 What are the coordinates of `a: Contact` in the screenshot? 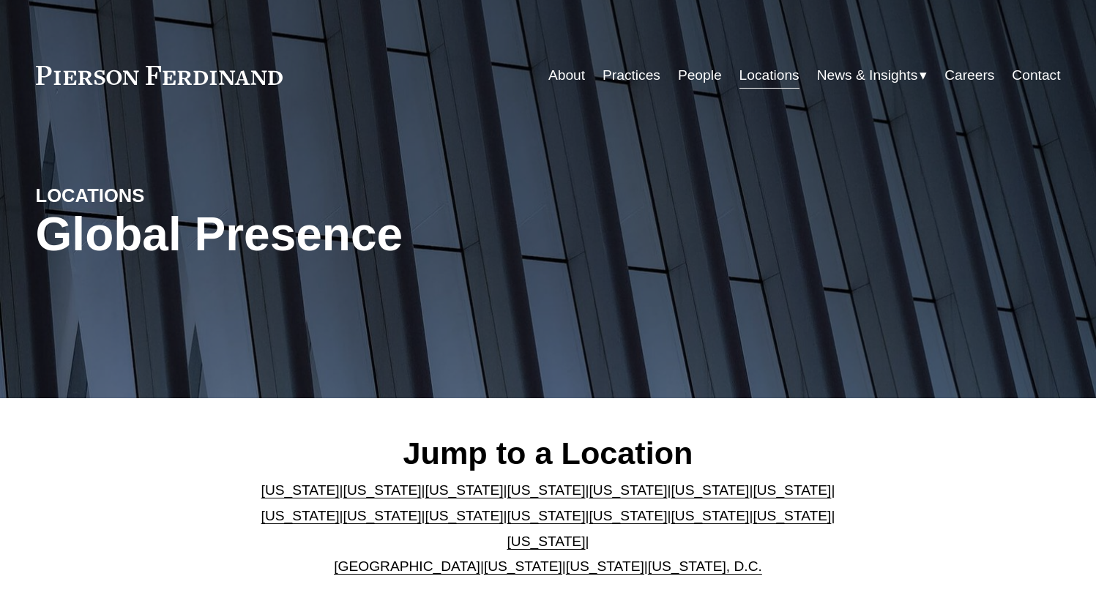 It's located at (1036, 75).